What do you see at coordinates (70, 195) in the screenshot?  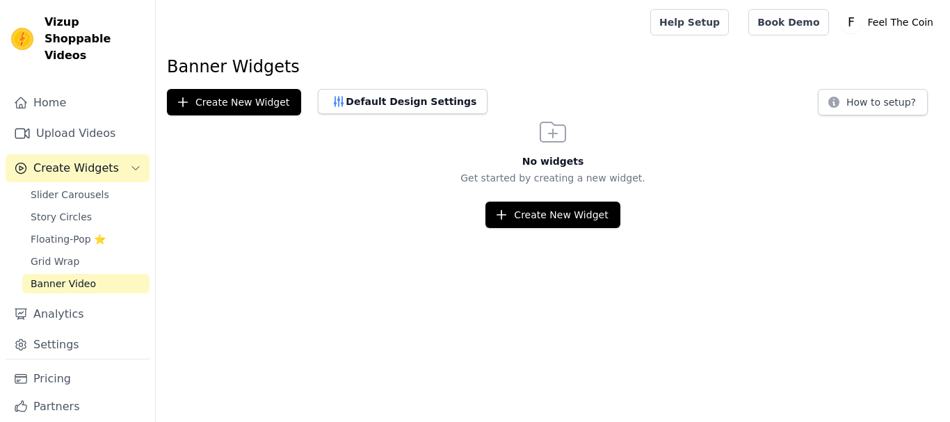 I see `span: Slider Carousels` at bounding box center [70, 195].